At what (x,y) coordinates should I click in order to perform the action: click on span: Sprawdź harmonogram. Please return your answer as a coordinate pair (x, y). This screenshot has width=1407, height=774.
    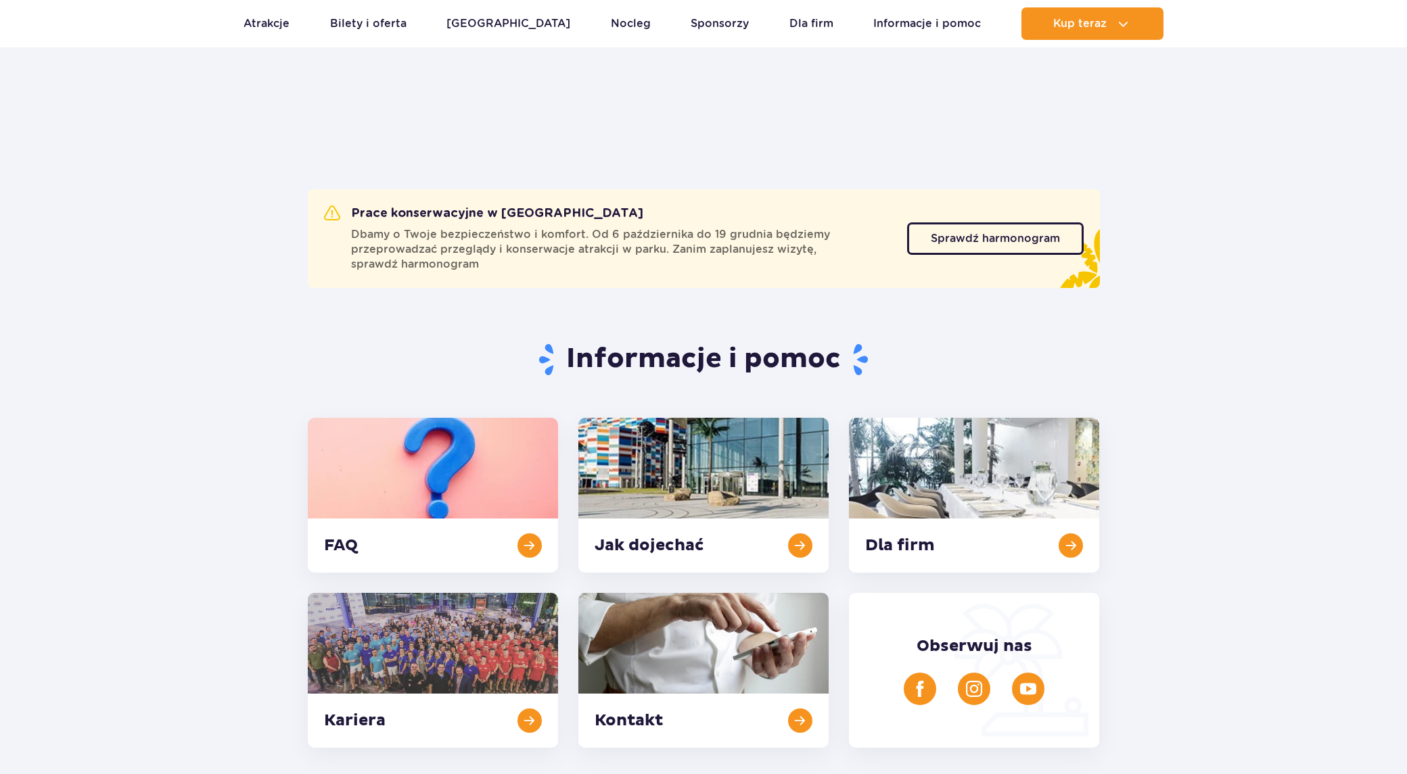
    Looking at the image, I should click on (995, 239).